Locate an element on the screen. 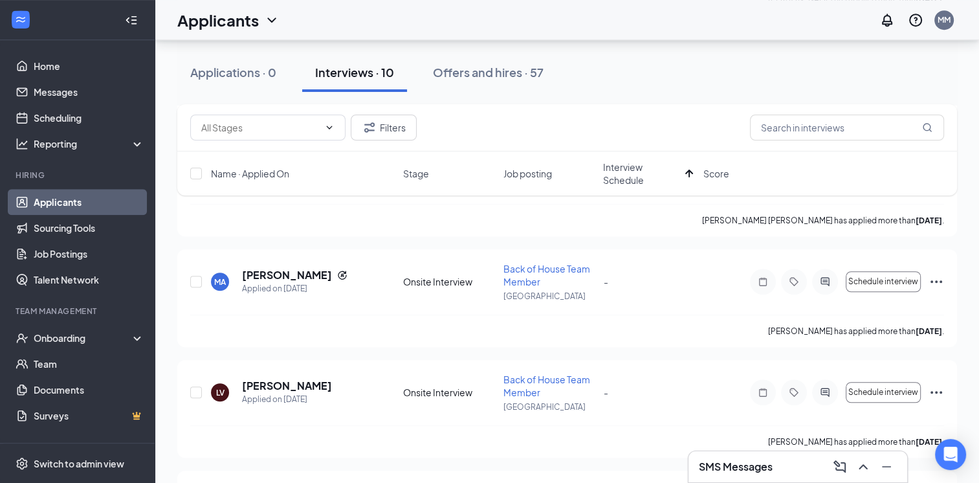  svg: ChevronUp is located at coordinates (863, 467).